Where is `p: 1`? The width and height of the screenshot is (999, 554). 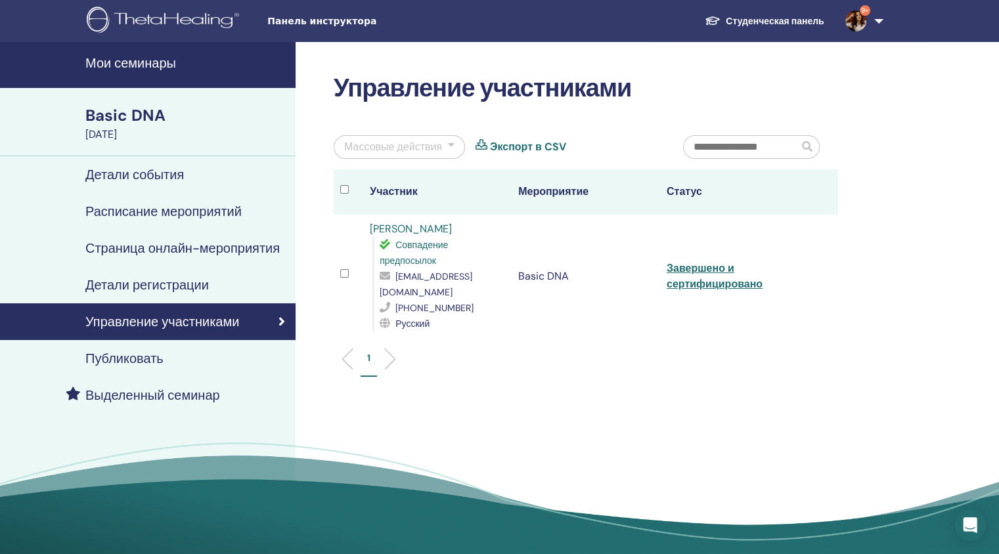 p: 1 is located at coordinates (369, 358).